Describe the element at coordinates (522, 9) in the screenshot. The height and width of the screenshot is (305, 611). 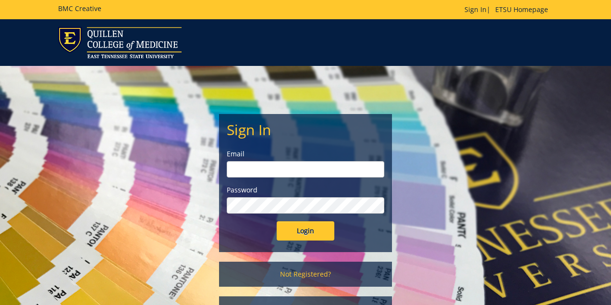
I see `a: ETSU Homepage` at that location.